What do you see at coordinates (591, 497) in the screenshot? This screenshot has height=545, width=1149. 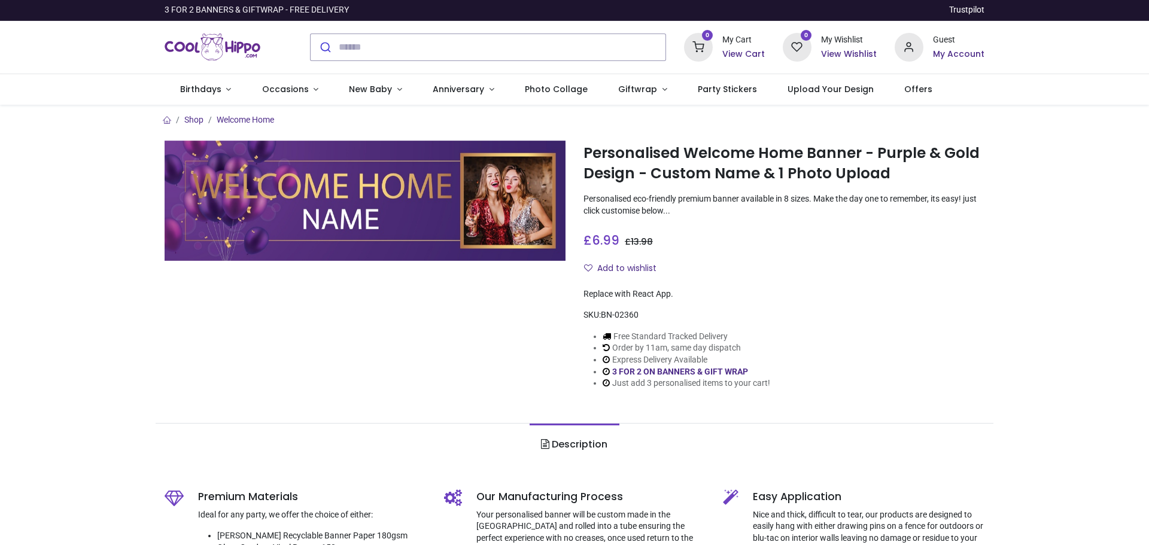 I see `h5: Our Manufacturing Process` at bounding box center [591, 497].